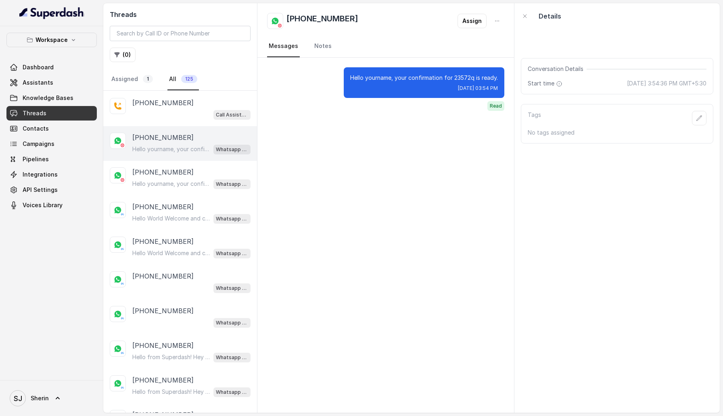  What do you see at coordinates (496, 106) in the screenshot?
I see `span: Read` at bounding box center [496, 106].